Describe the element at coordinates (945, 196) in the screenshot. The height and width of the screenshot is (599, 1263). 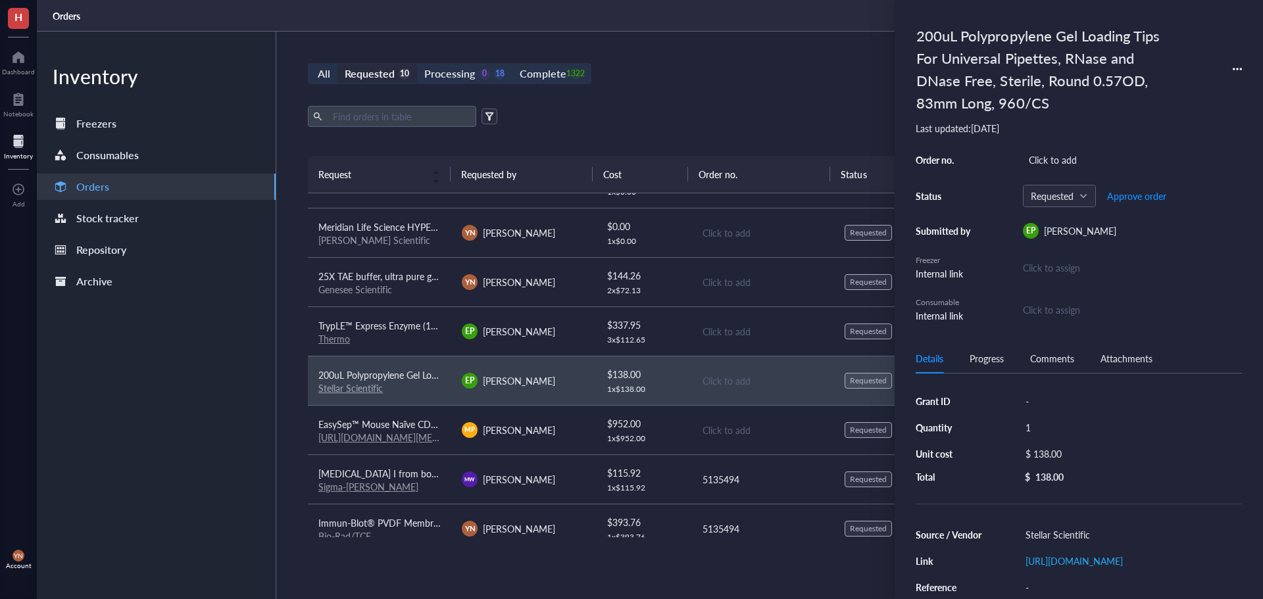
I see `div: Status` at that location.